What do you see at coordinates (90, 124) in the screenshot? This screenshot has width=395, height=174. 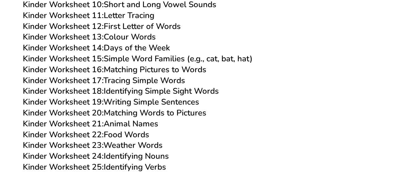 I see `a: Kinder Worksheet 21:Animal Names` at bounding box center [90, 124].